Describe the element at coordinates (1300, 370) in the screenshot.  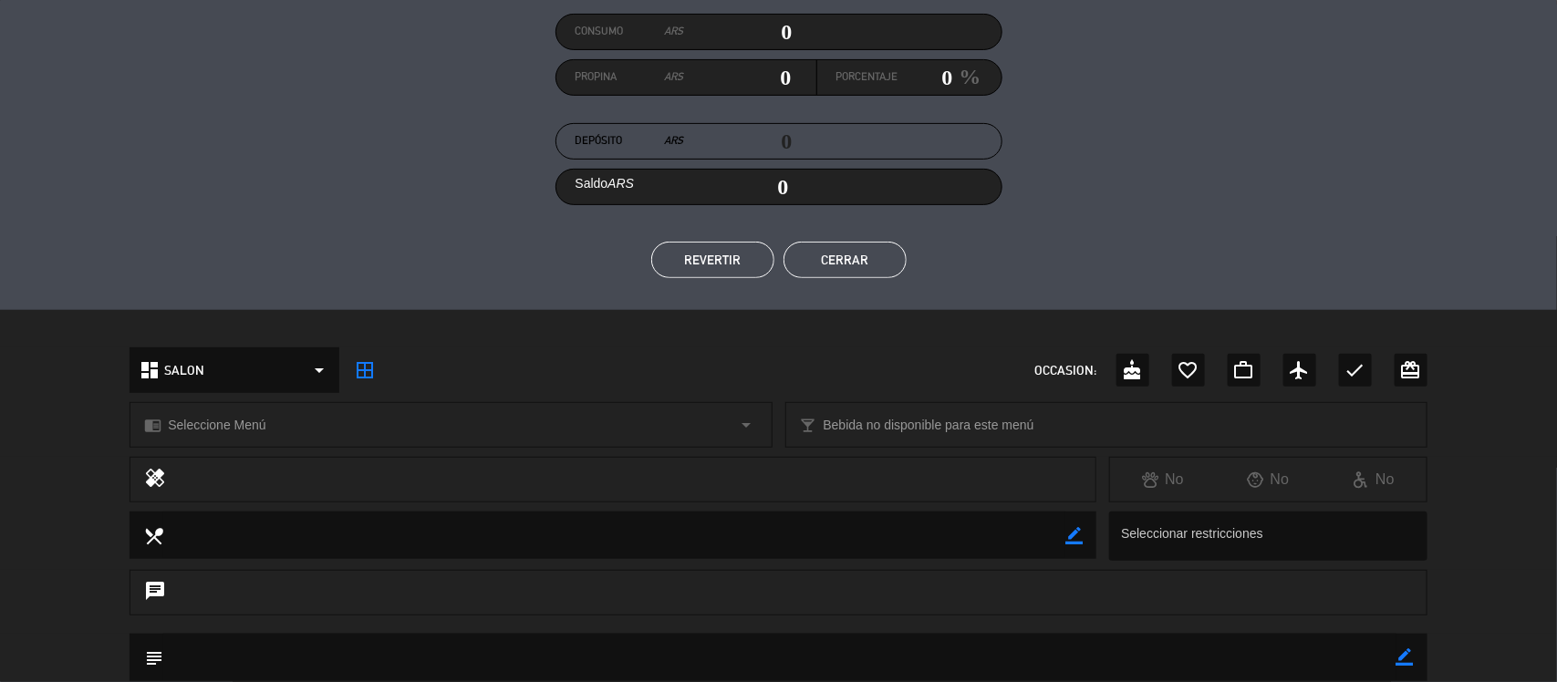
I see `i: airplanemode_active` at that location.